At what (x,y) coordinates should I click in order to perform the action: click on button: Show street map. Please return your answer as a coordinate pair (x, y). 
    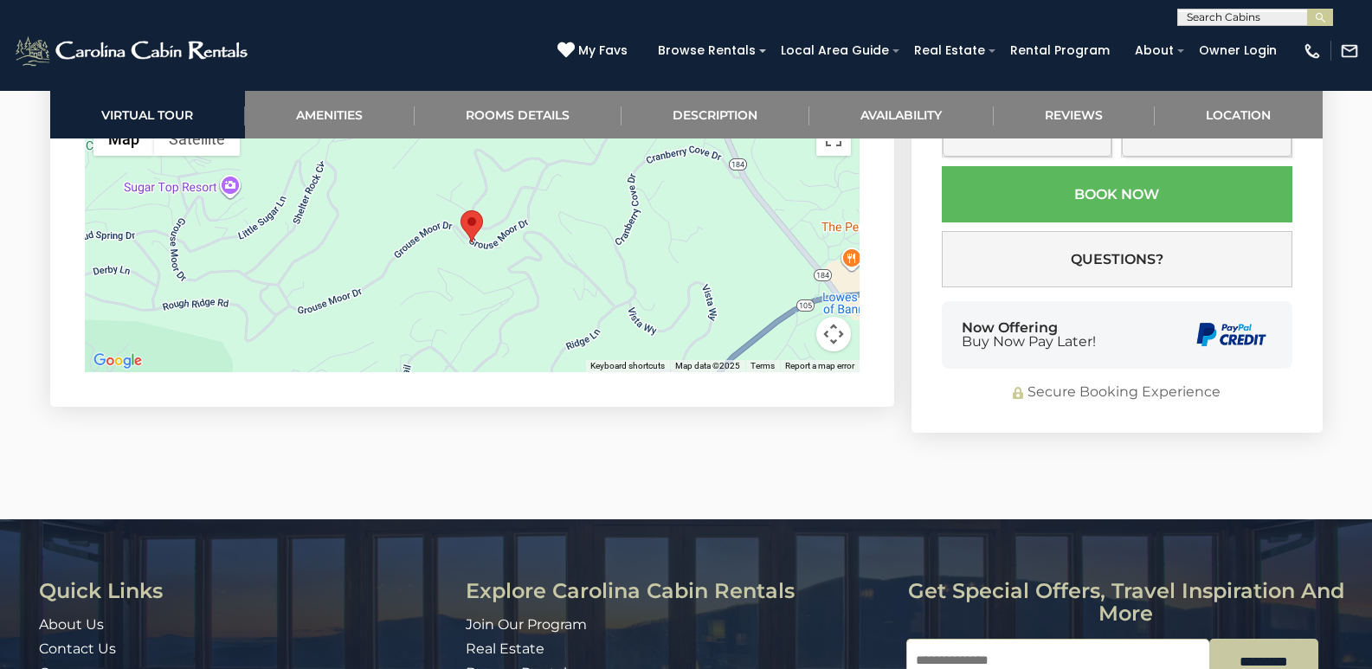
    Looking at the image, I should click on (124, 139).